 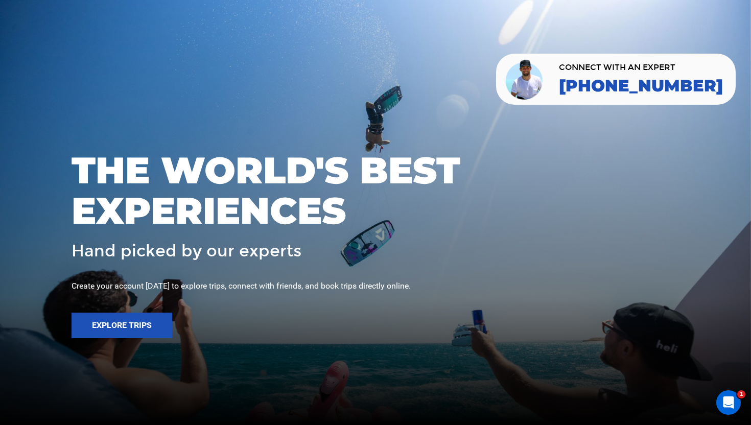 What do you see at coordinates (742, 395) in the screenshot?
I see `span: 1` at bounding box center [742, 395].